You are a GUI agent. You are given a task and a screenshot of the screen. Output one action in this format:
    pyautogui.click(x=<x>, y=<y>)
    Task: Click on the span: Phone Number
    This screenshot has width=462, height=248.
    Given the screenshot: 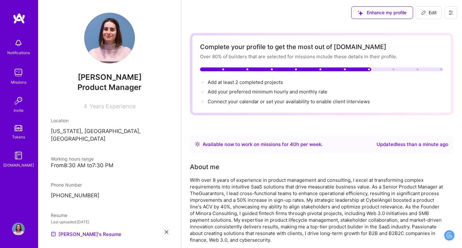 What is the action you would take?
    pyautogui.click(x=66, y=185)
    